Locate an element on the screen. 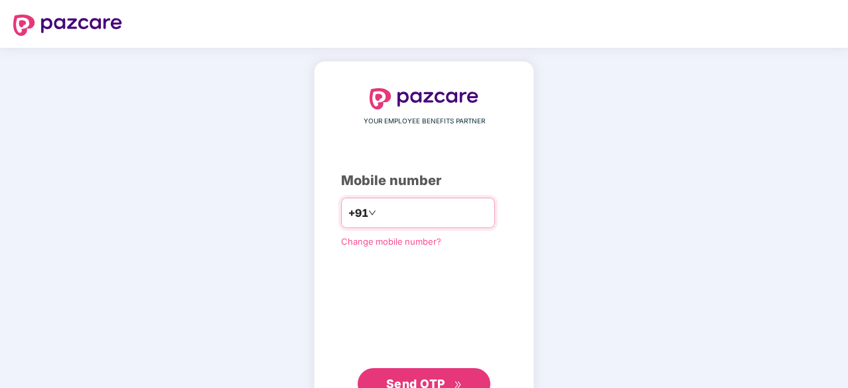  a: Change mobile number? is located at coordinates (391, 242).